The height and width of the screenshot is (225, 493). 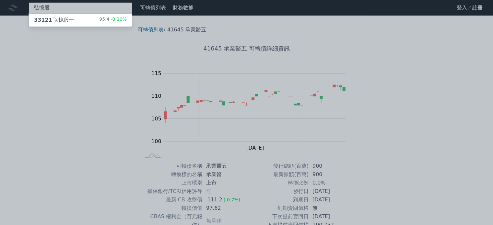 What do you see at coordinates (43, 20) in the screenshot?
I see `span: 33121` at bounding box center [43, 20].